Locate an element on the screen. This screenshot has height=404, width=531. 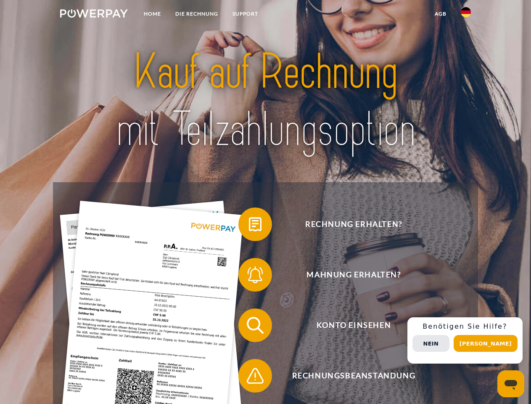
img: qb_bell.svg is located at coordinates (255, 275).